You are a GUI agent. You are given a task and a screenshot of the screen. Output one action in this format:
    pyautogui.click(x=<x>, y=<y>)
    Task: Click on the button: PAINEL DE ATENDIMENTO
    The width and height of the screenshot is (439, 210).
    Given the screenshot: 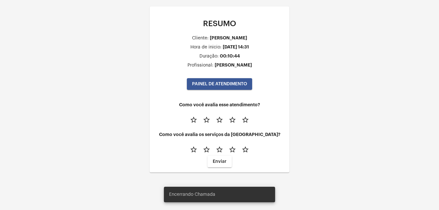 What is the action you would take?
    pyautogui.click(x=219, y=84)
    